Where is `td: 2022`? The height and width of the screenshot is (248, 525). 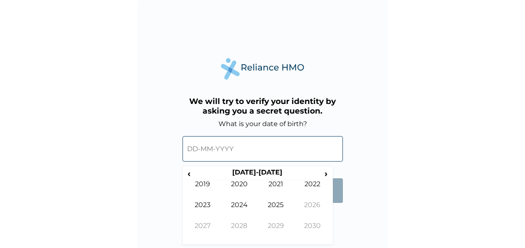
td: 2022 is located at coordinates (312, 190).